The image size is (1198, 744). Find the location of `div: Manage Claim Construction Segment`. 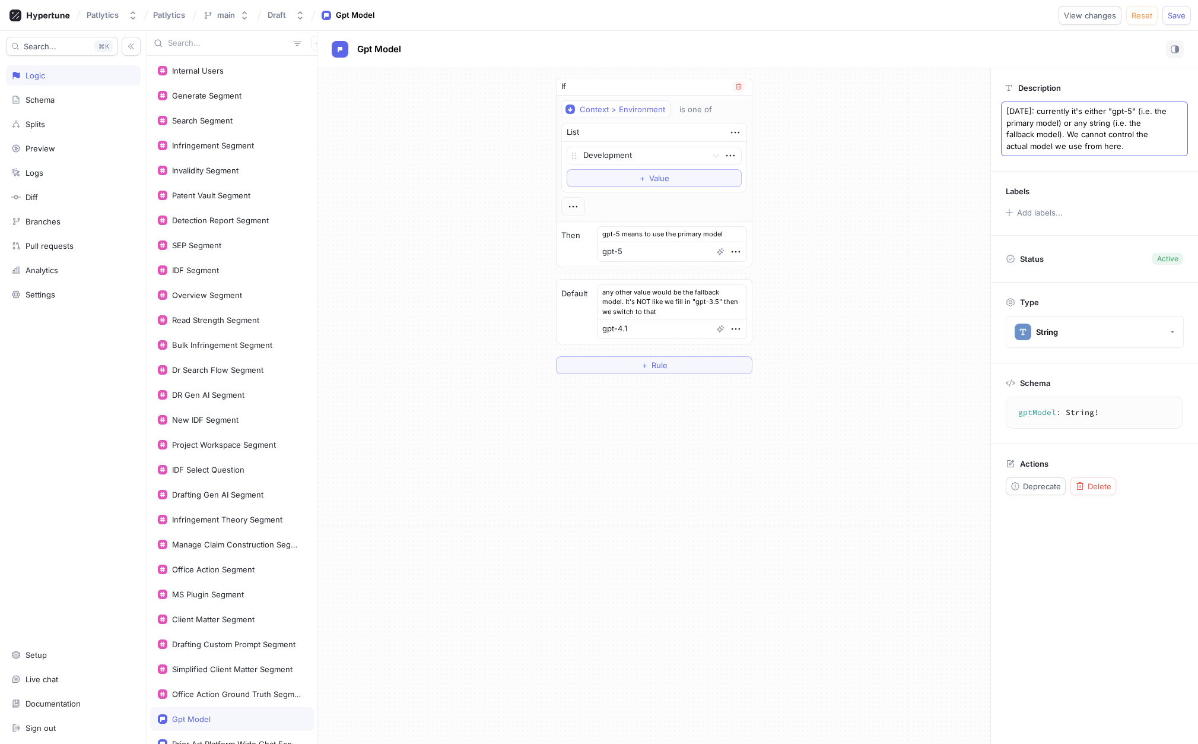

div: Manage Claim Construction Segment is located at coordinates (237, 544).